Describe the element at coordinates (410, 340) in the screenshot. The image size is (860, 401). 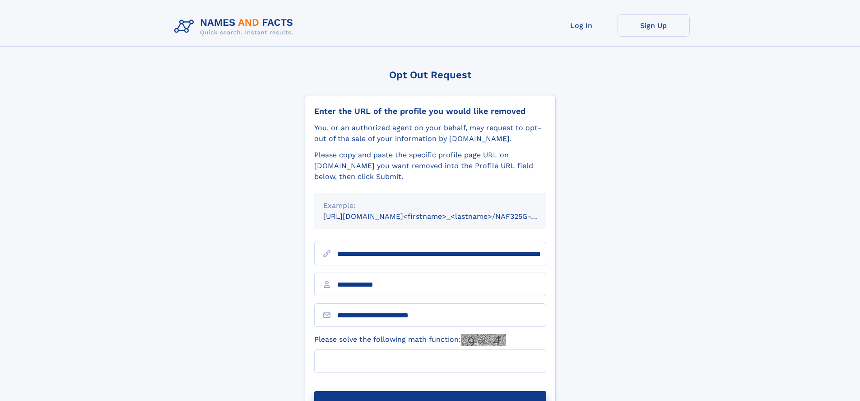
I see `label: Please solve the following math function:` at that location.